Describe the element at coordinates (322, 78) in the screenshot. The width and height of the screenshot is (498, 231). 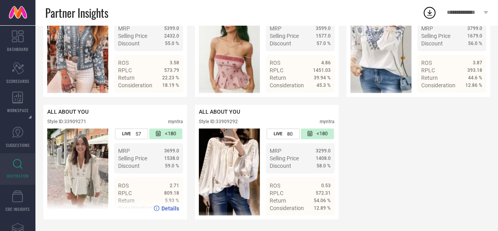
I see `span: 39.94 %` at that location.